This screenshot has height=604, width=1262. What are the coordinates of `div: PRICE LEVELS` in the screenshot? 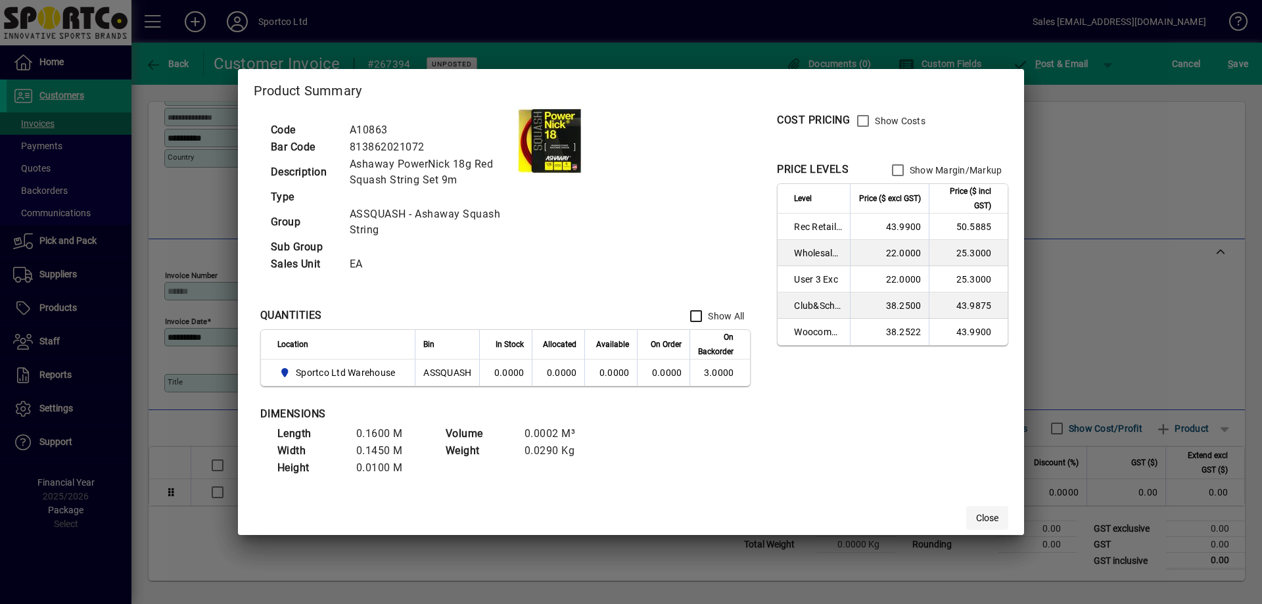 It's located at (812, 170).